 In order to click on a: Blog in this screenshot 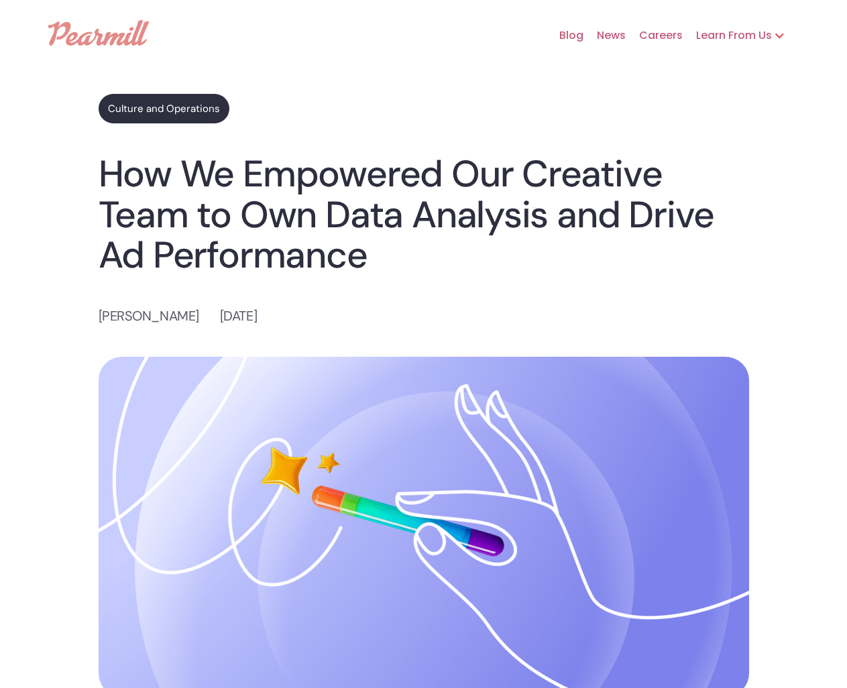, I will do `click(565, 36)`.